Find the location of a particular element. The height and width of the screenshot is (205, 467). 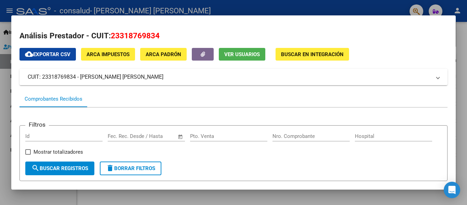

div: Open Intercom Messenger is located at coordinates (452, 190).